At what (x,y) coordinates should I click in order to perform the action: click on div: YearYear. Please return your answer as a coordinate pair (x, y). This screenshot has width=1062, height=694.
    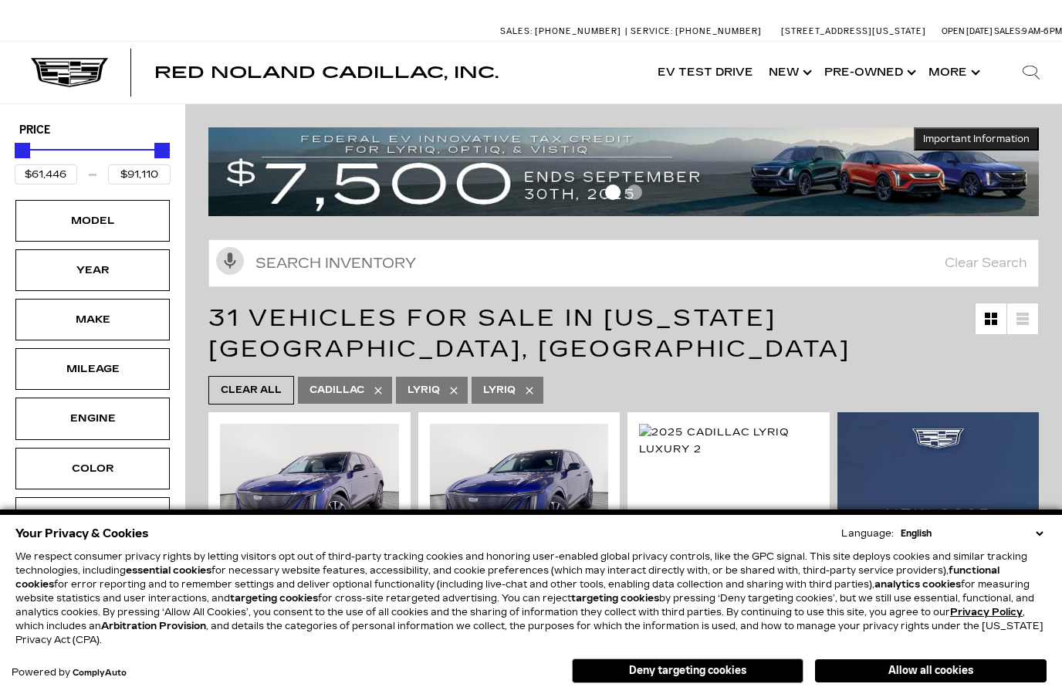
    Looking at the image, I should click on (93, 270).